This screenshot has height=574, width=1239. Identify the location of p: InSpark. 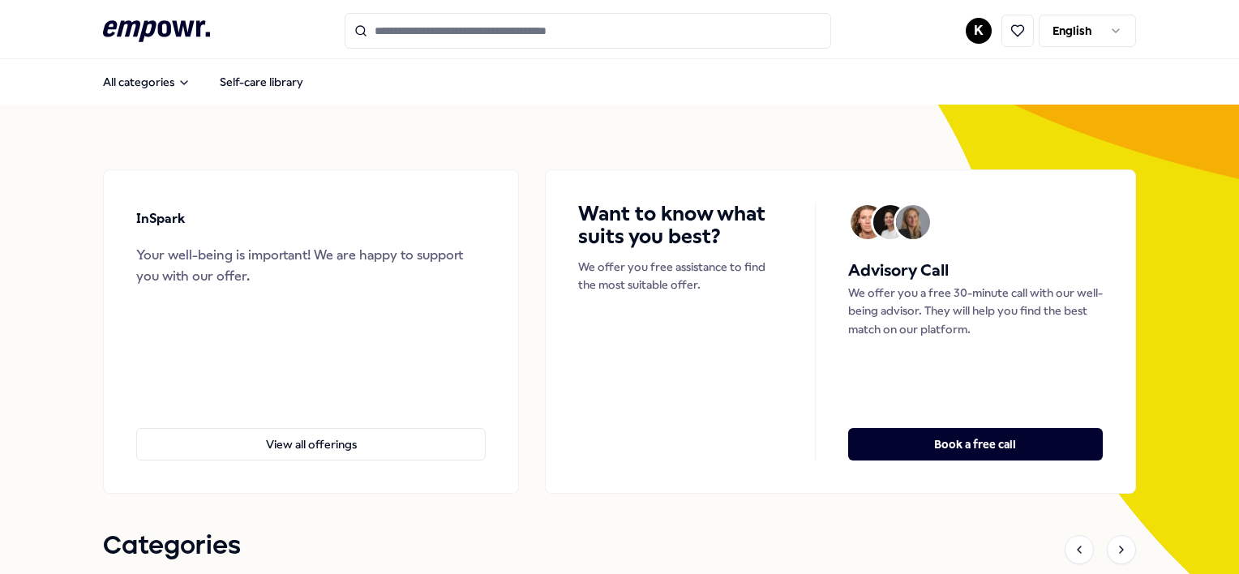
(161, 219).